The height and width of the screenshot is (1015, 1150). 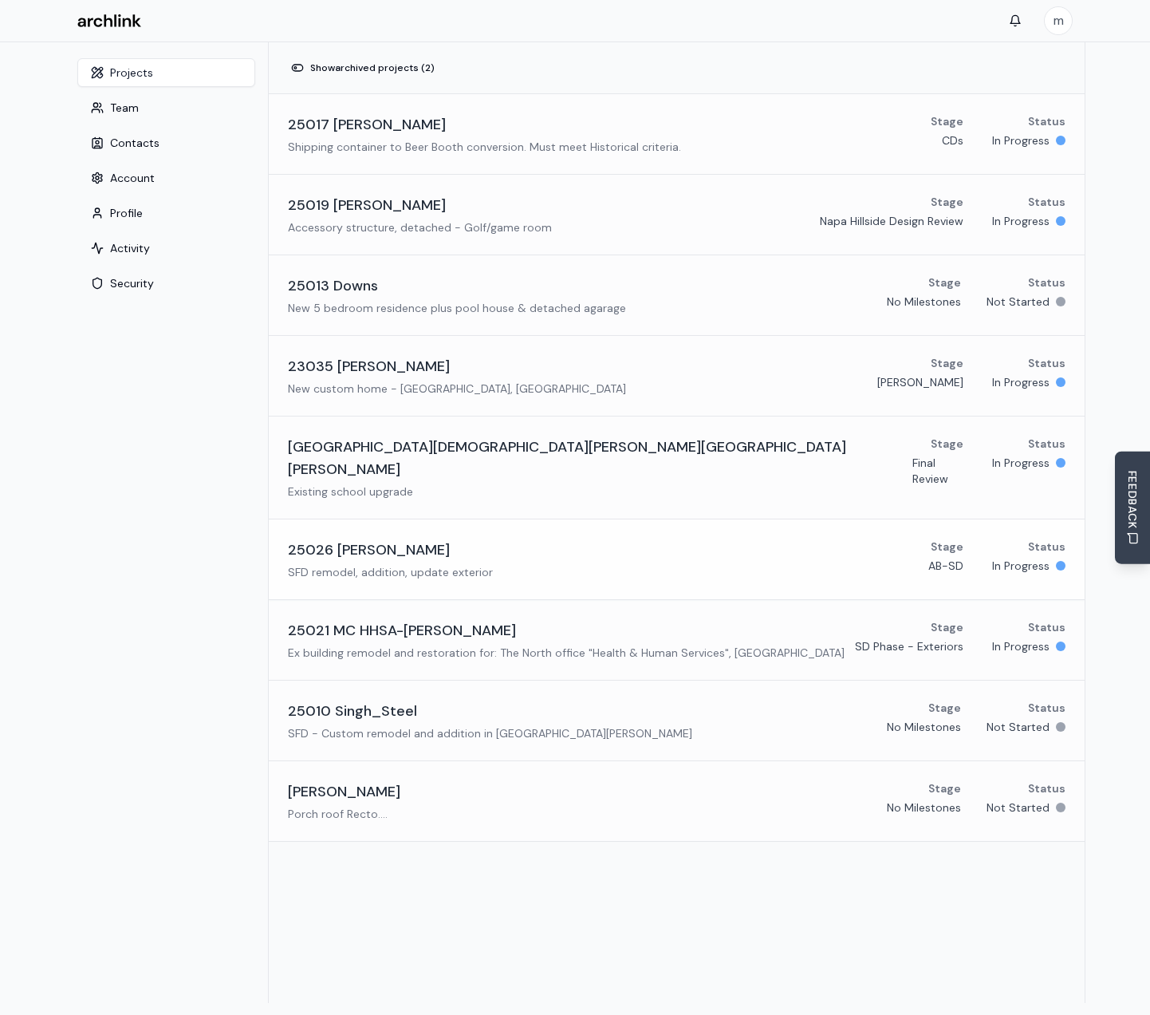 I want to click on p: New 5 bedroom residence plus pool house & detached agarage, so click(x=457, y=308).